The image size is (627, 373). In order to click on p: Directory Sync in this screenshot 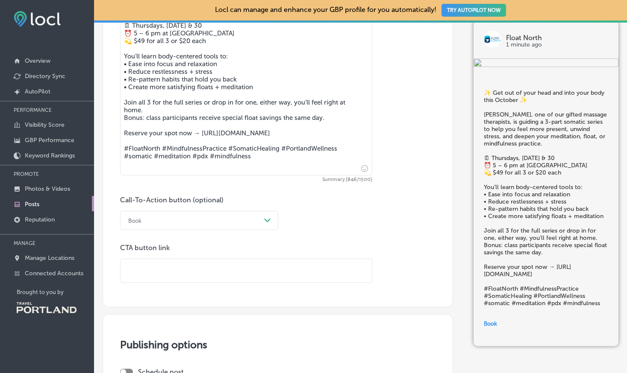, I will do `click(45, 76)`.